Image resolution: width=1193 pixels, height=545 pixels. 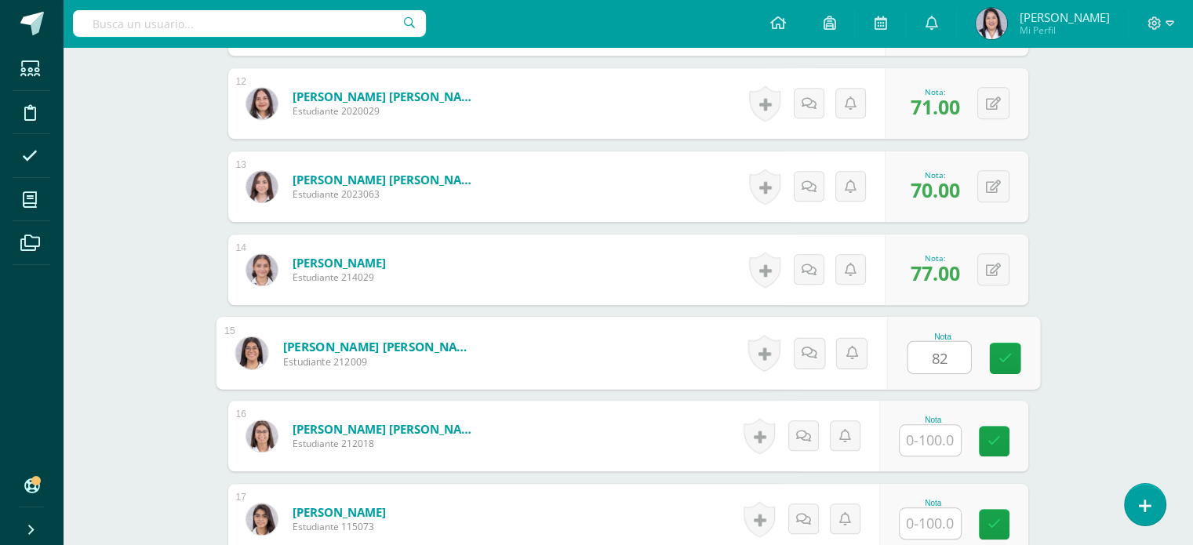 What do you see at coordinates (935, 190) in the screenshot?
I see `span: 70.00` at bounding box center [935, 190].